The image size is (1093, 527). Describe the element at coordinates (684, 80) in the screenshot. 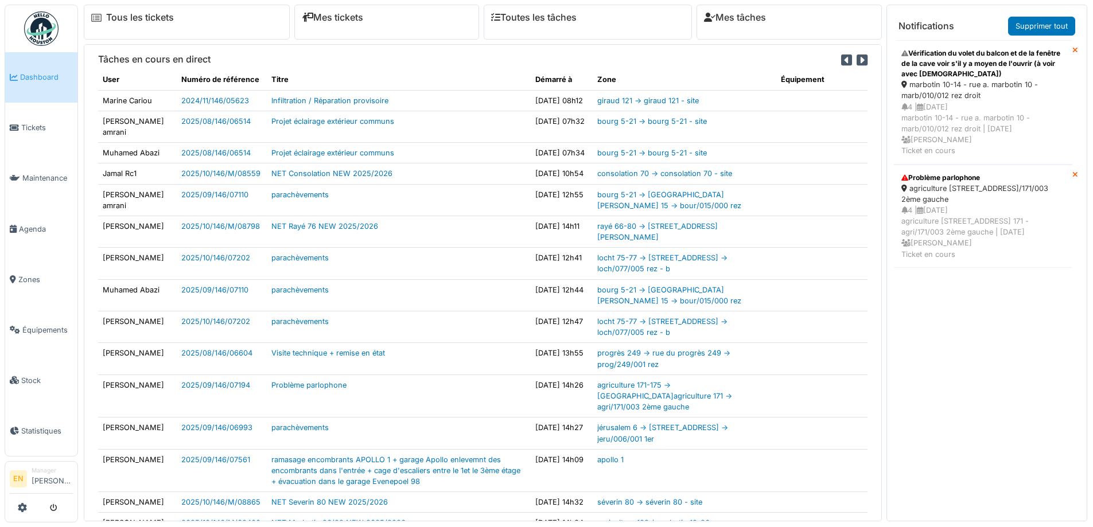

I see `th: Zone` at that location.